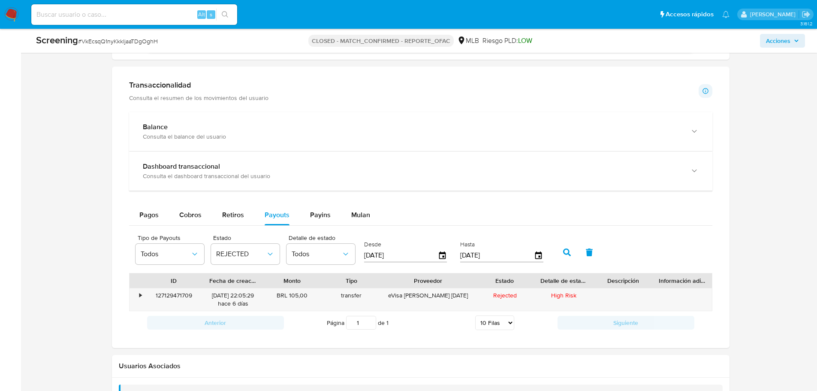 This screenshot has height=391, width=817. What do you see at coordinates (211, 14) in the screenshot?
I see `span: s` at bounding box center [211, 14].